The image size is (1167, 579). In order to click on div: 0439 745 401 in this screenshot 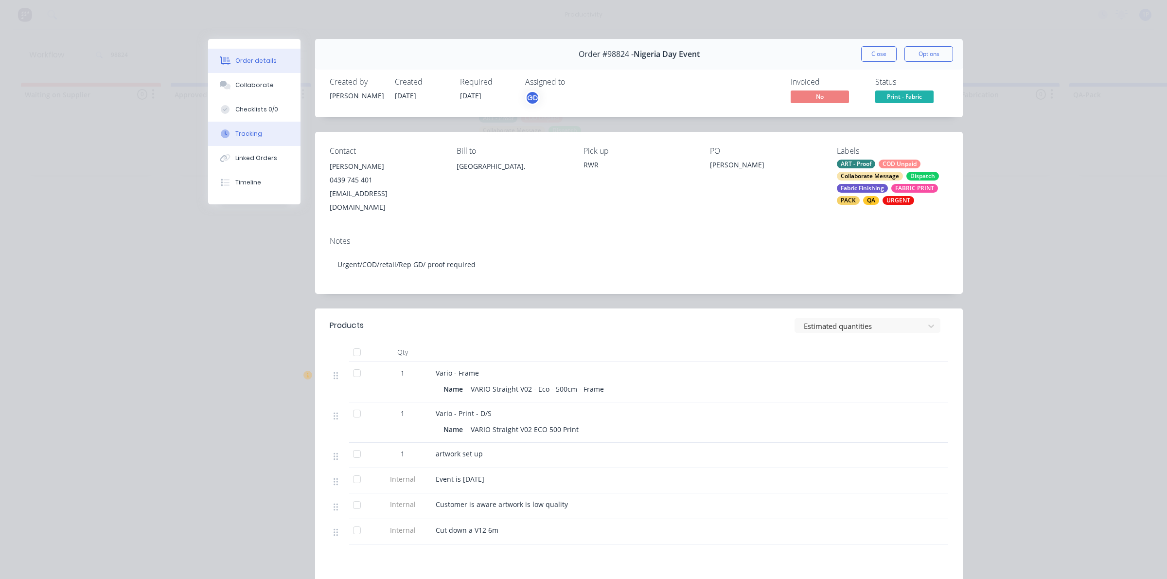, I will do `click(385, 180)`.